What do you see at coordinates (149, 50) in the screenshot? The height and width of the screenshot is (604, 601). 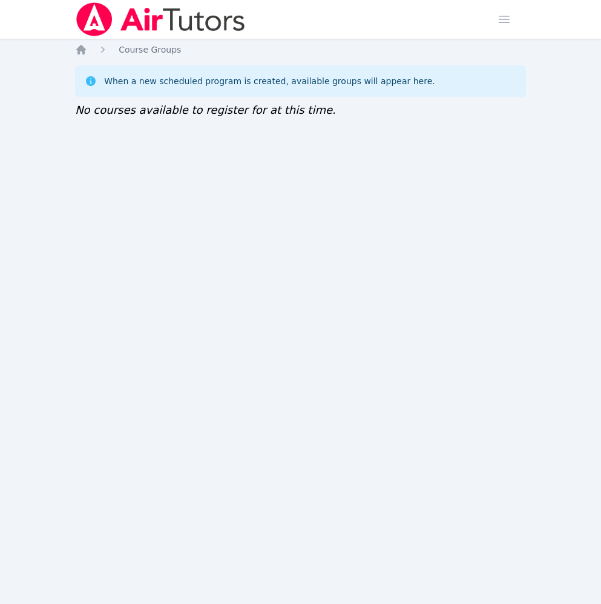 I see `a: Course Groups` at bounding box center [149, 50].